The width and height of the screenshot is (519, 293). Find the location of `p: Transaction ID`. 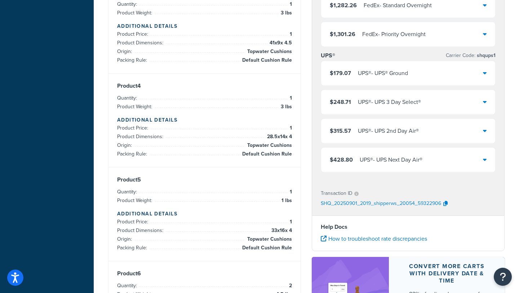

p: Transaction ID is located at coordinates (337, 193).